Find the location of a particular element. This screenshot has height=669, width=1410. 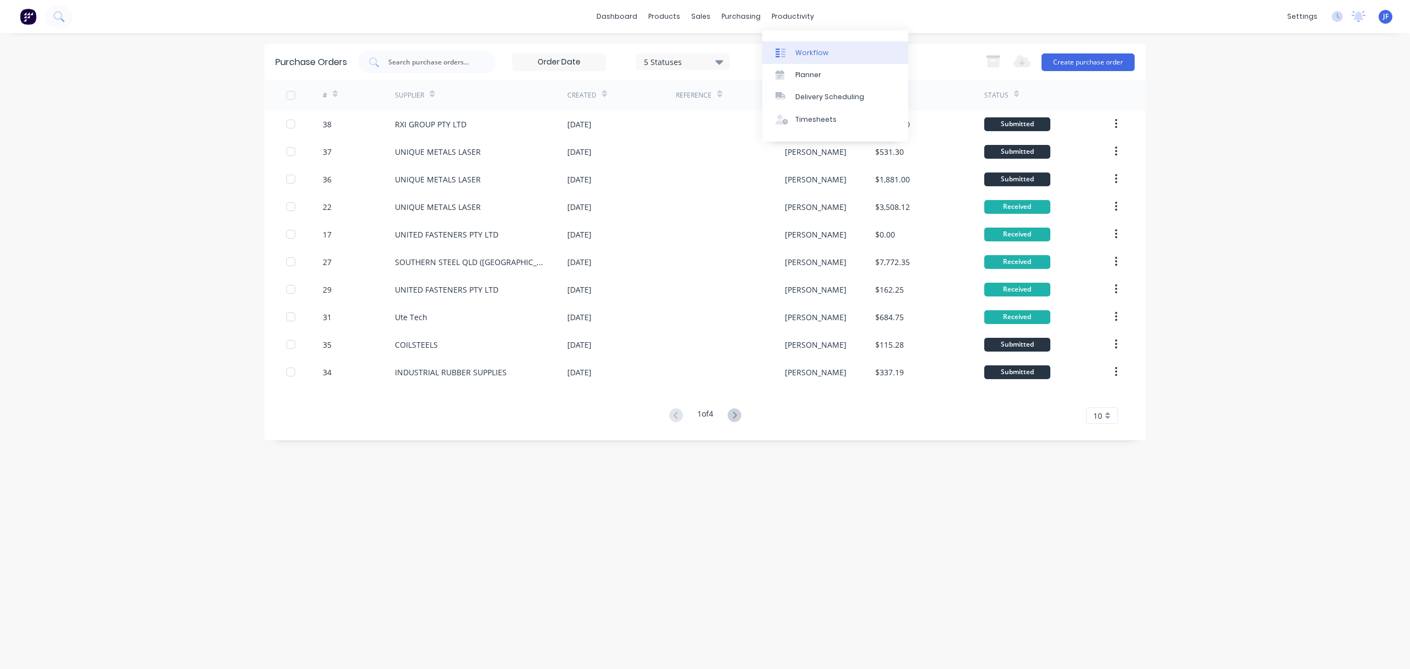

span: JF is located at coordinates (1386, 17).